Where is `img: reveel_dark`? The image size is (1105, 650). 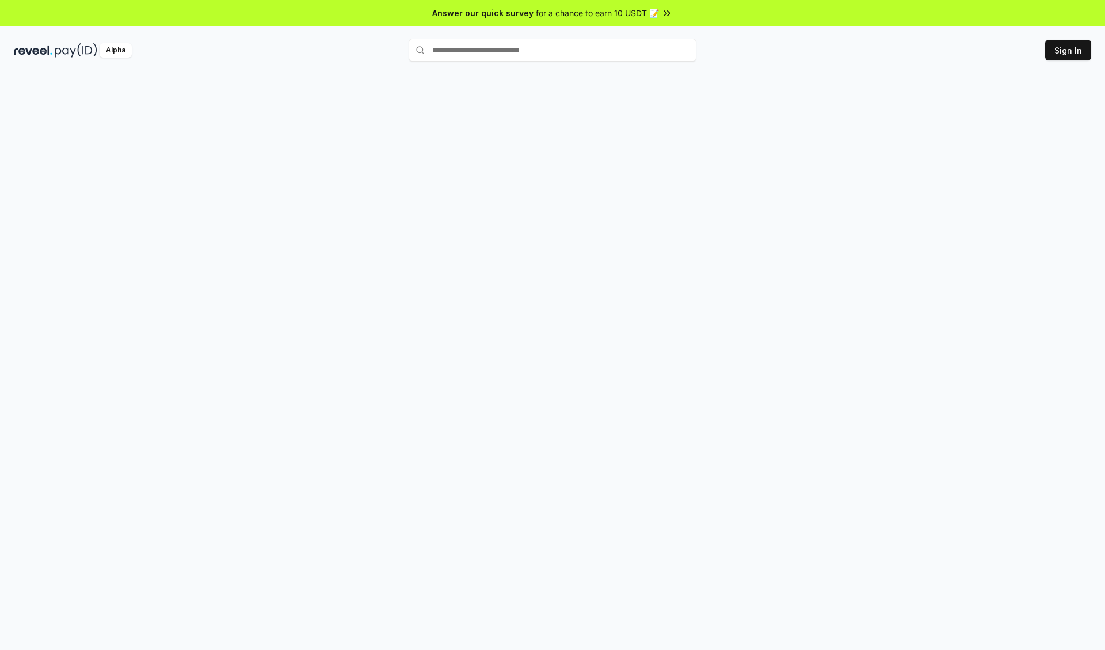
img: reveel_dark is located at coordinates (33, 50).